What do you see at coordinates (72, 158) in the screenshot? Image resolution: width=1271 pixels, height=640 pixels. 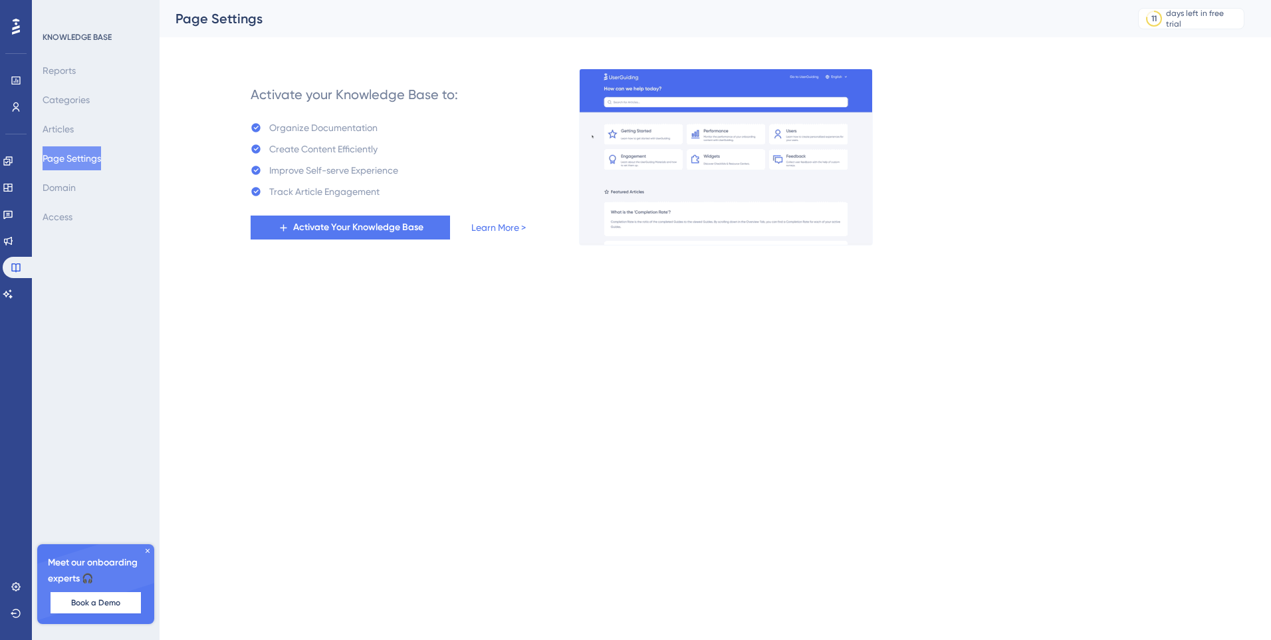 I see `button: Page Settings` at bounding box center [72, 158].